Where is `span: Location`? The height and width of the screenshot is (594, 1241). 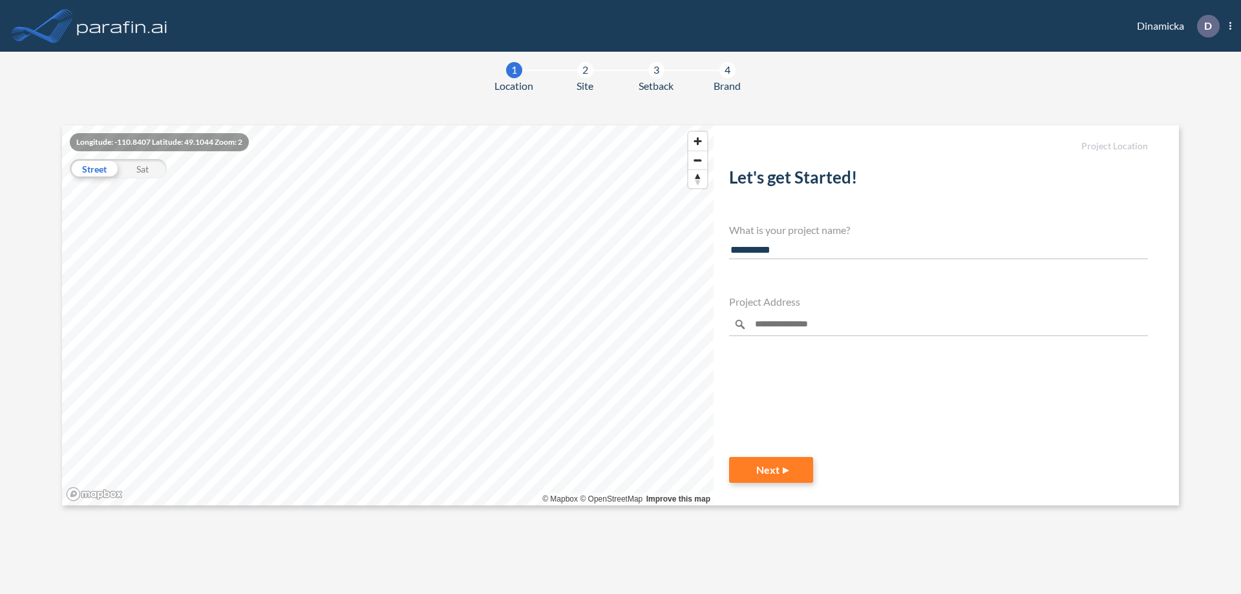 span: Location is located at coordinates (514, 86).